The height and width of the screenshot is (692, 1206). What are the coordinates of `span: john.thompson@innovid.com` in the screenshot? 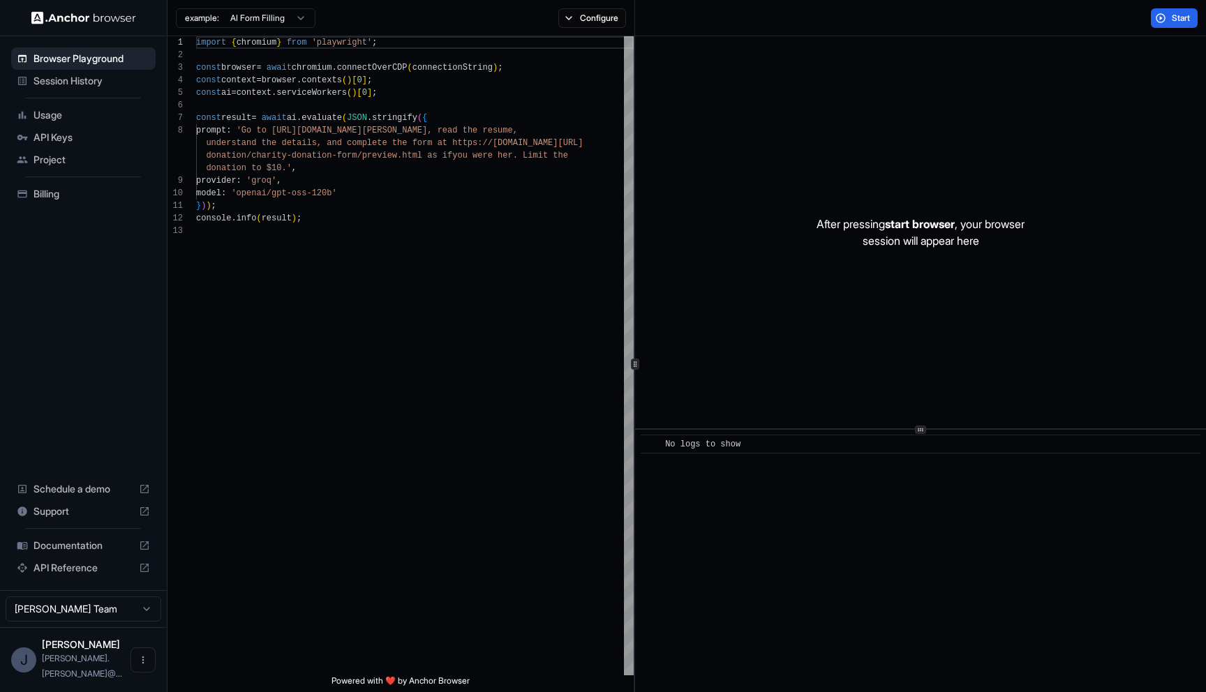 It's located at (82, 666).